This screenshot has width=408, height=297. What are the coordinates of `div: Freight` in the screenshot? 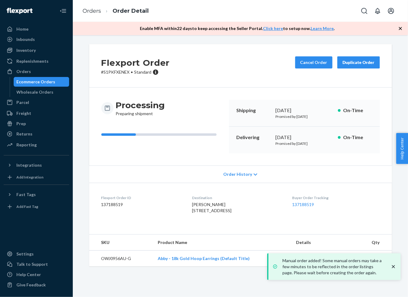 It's located at (24, 113).